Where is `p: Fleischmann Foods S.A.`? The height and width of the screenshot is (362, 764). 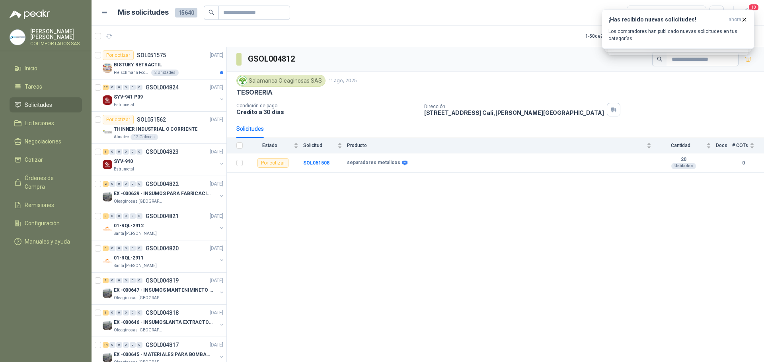
p: Fleischmann Foods S.A. is located at coordinates (132, 73).